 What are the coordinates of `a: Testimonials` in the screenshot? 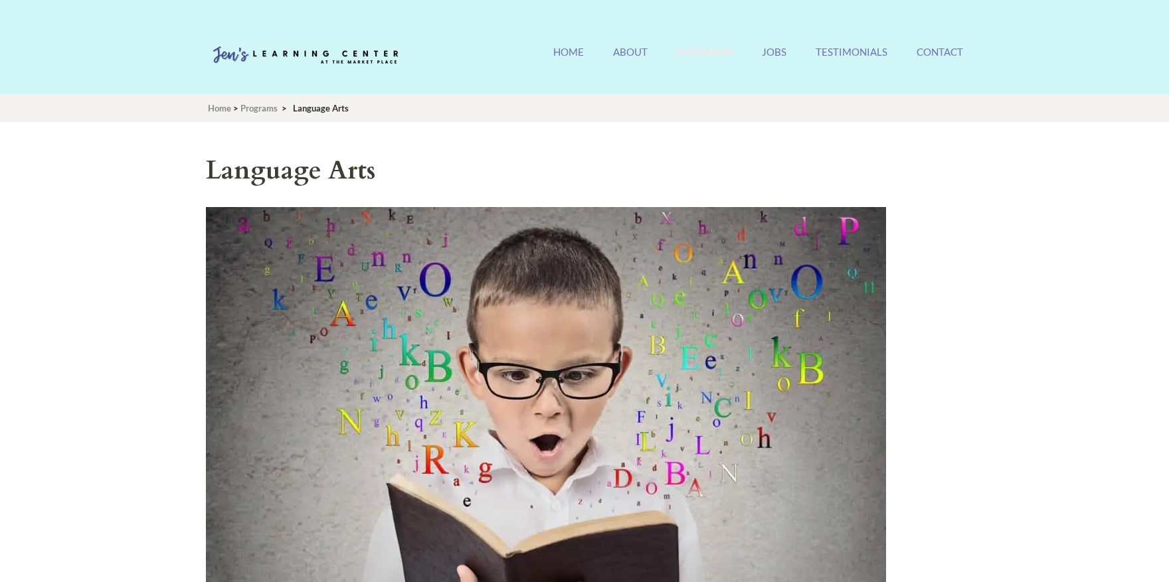 It's located at (851, 60).